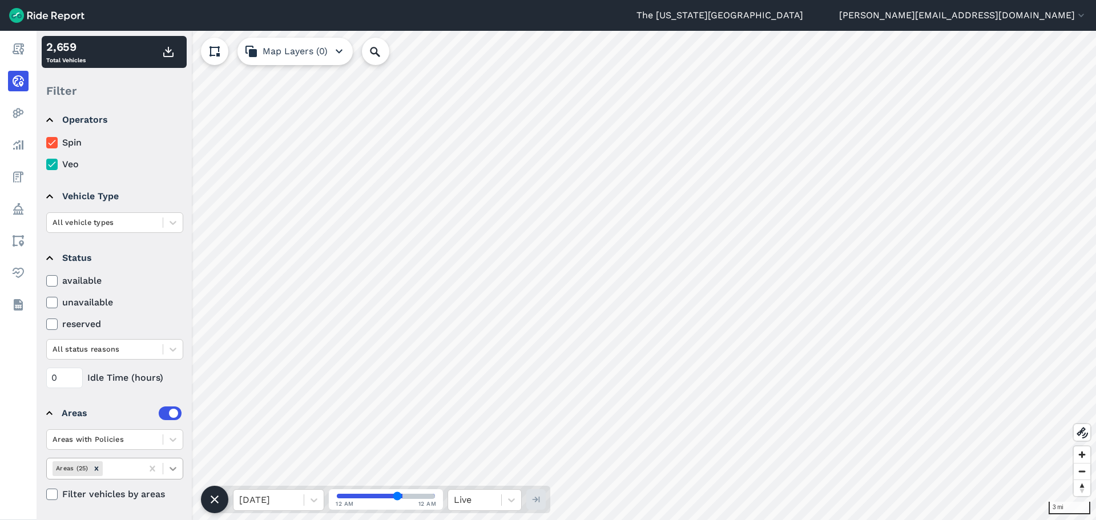 This screenshot has width=1096, height=520. Describe the element at coordinates (1082, 471) in the screenshot. I see `button: Zoom out` at that location.